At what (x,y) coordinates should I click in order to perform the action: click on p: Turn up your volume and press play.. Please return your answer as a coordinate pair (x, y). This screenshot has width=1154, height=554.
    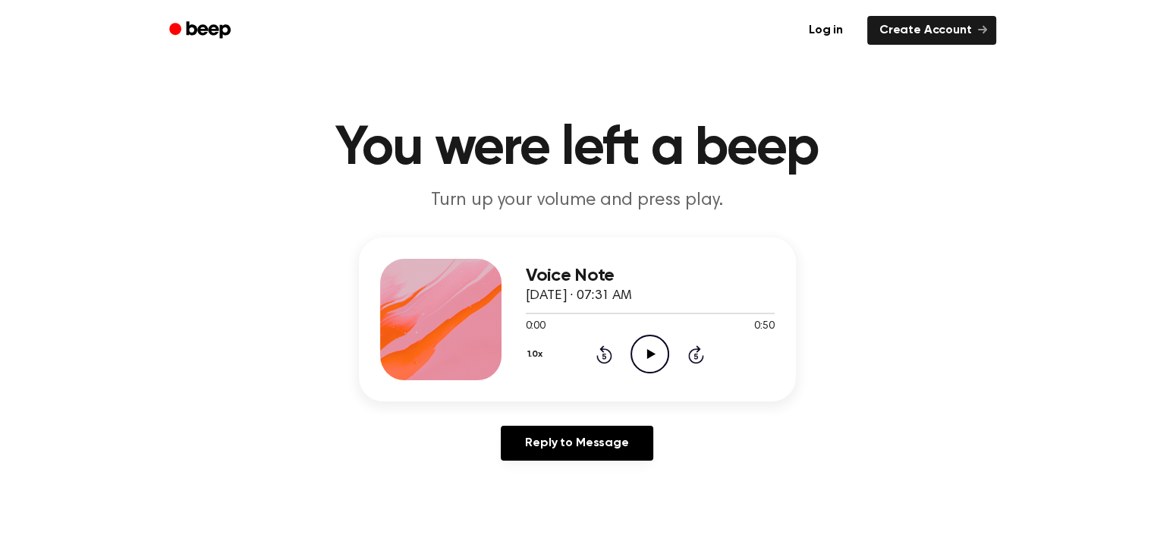
    Looking at the image, I should click on (577, 200).